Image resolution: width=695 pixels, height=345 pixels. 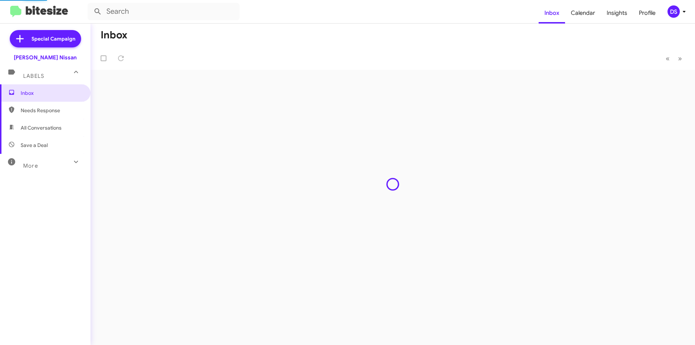 What do you see at coordinates (53, 39) in the screenshot?
I see `span: Special Campaign` at bounding box center [53, 39].